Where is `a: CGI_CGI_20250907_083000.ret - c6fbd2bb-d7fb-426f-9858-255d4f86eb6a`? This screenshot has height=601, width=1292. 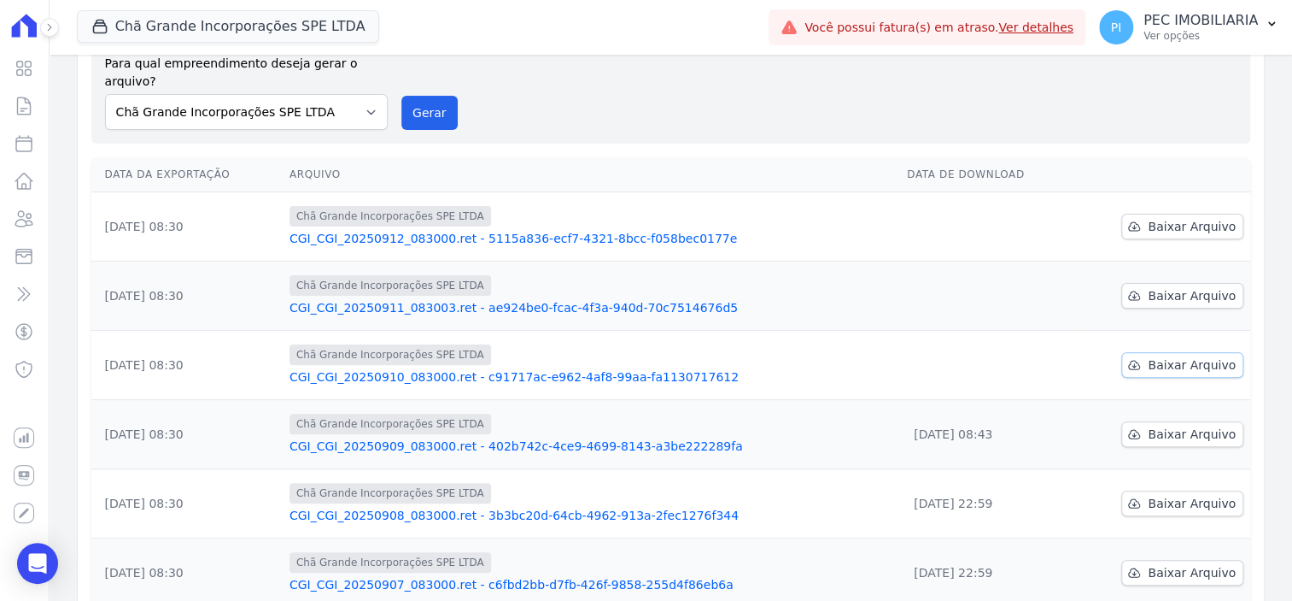
a: CGI_CGI_20250907_083000.ret - c6fbd2bb-d7fb-426f-9858-255d4f86eb6a is located at coordinates (591, 584).